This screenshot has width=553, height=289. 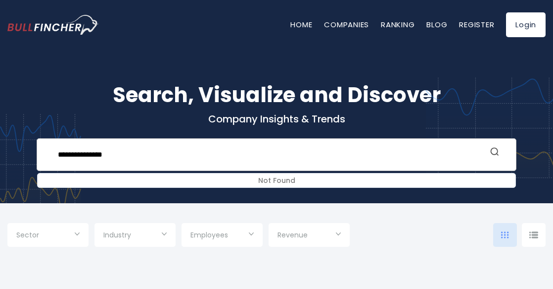 I want to click on a: Companies, so click(x=346, y=24).